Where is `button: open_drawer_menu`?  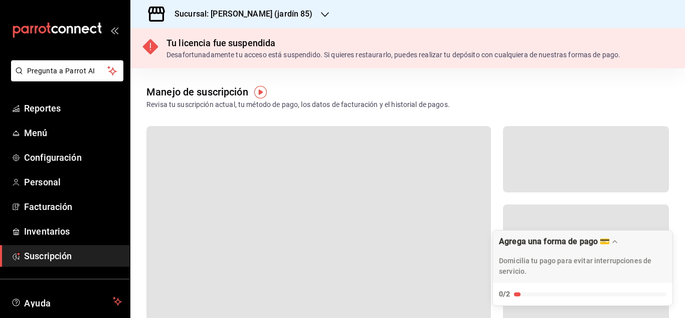 button: open_drawer_menu is located at coordinates (114, 30).